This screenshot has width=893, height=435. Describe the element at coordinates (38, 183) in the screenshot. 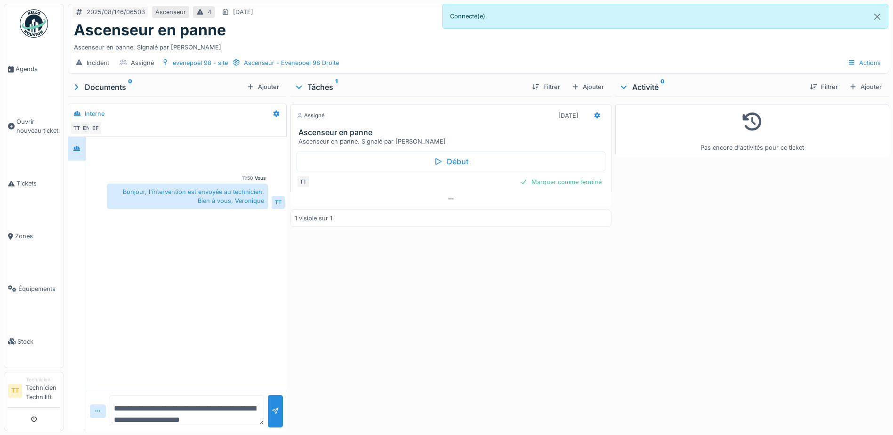

I see `span: Tickets` at that location.